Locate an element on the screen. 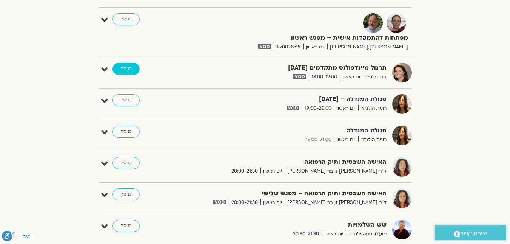 The image size is (510, 244). span: מועדון פמה צ'ודרון is located at coordinates (366, 233).